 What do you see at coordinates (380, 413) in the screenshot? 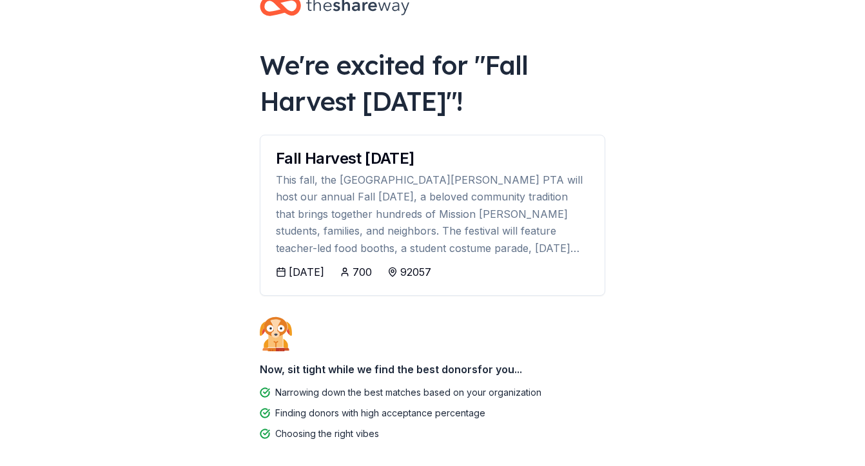
I see `div: Finding donors with high acceptance percentage` at bounding box center [380, 413].